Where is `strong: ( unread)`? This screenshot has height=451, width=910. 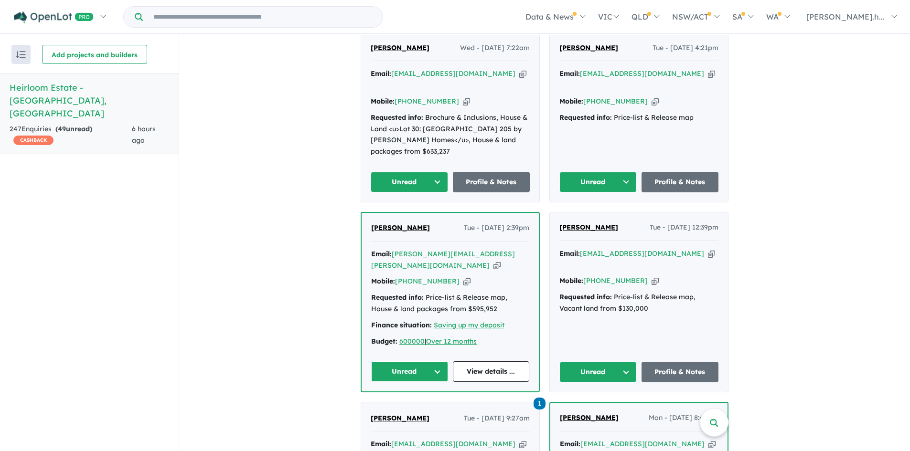 strong: ( unread) is located at coordinates (74, 129).